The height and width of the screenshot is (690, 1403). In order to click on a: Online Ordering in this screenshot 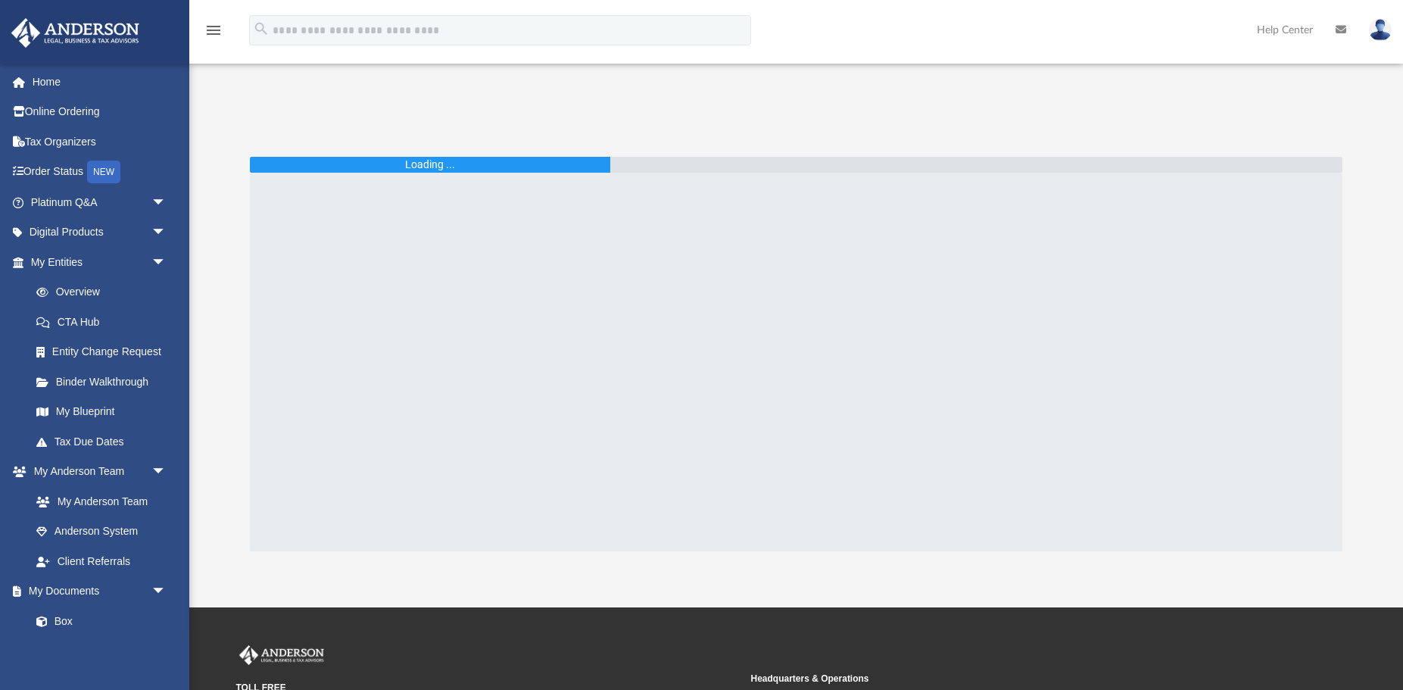, I will do `click(100, 112)`.